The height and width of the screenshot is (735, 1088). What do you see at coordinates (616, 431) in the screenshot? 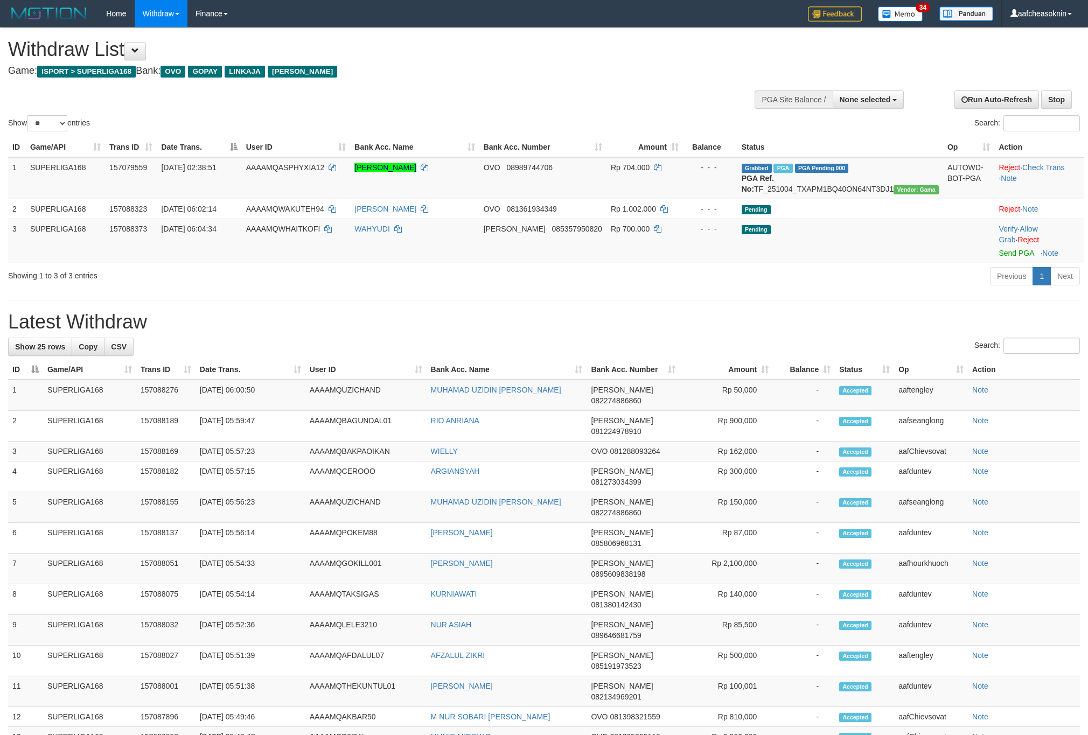
I see `span: Copy 081224978910 to clipboard` at bounding box center [616, 431].